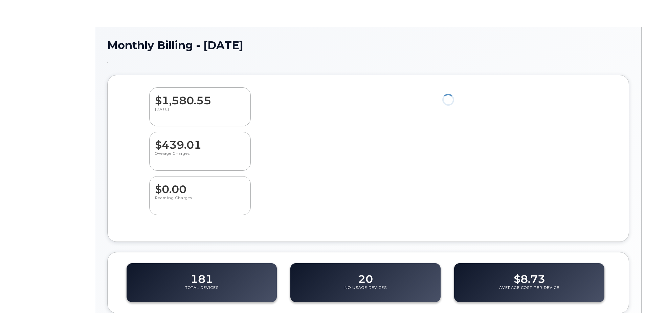 The image size is (645, 313). Describe the element at coordinates (529, 276) in the screenshot. I see `dd: $8.73` at that location.